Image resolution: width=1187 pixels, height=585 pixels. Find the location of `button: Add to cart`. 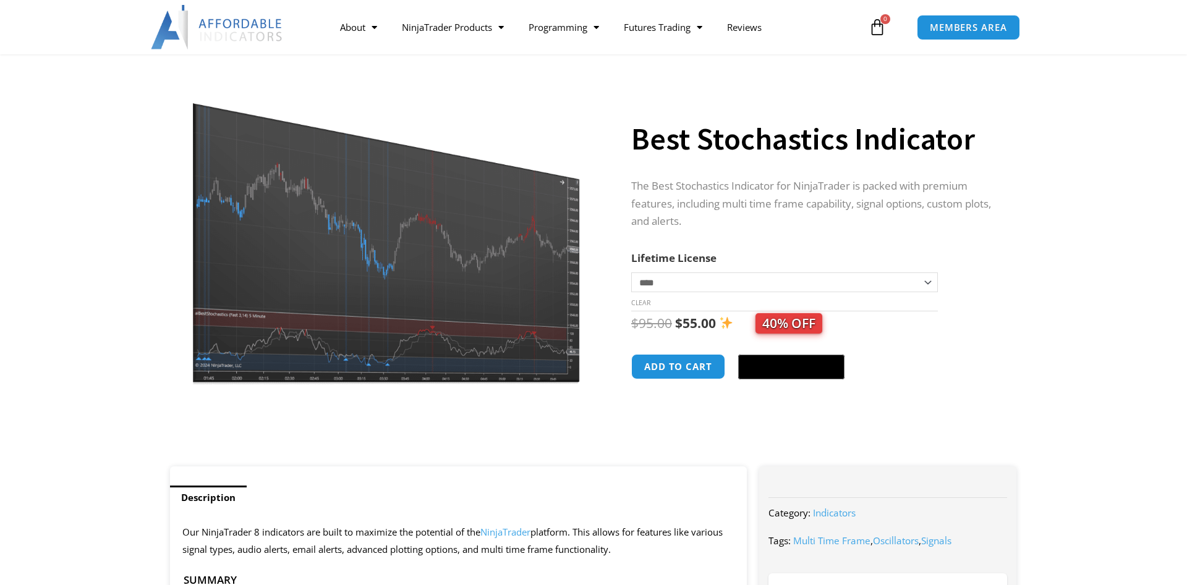

button: Add to cart is located at coordinates (678, 367).